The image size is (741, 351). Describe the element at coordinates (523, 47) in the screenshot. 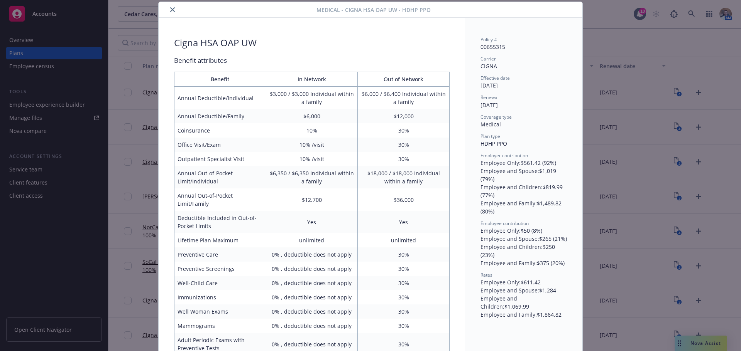

I see `div: 00655315` at that location.